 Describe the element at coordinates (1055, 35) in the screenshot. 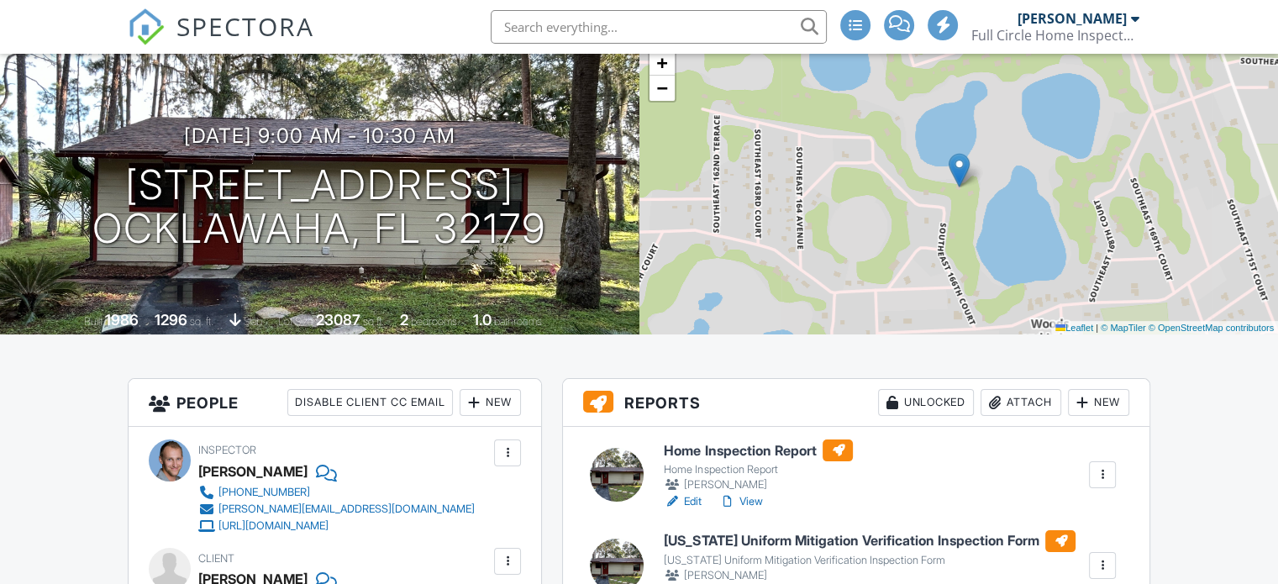

I see `div: Full Circle Home Inspectors` at that location.